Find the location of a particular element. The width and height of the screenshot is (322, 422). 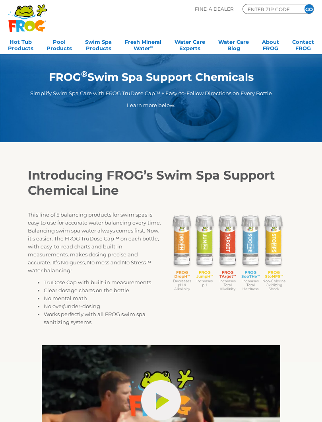

li: No mental math is located at coordinates (102, 298).